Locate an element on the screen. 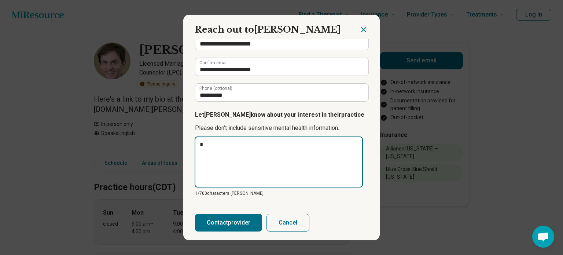 The width and height of the screenshot is (563, 255). label: Phone (optional) is located at coordinates (216, 88).